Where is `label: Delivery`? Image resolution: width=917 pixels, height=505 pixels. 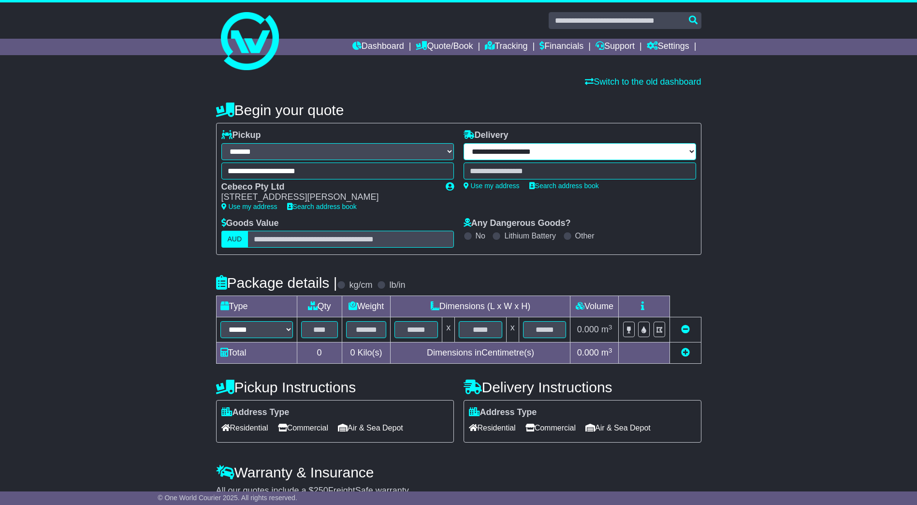
label: Delivery is located at coordinates (486, 135).